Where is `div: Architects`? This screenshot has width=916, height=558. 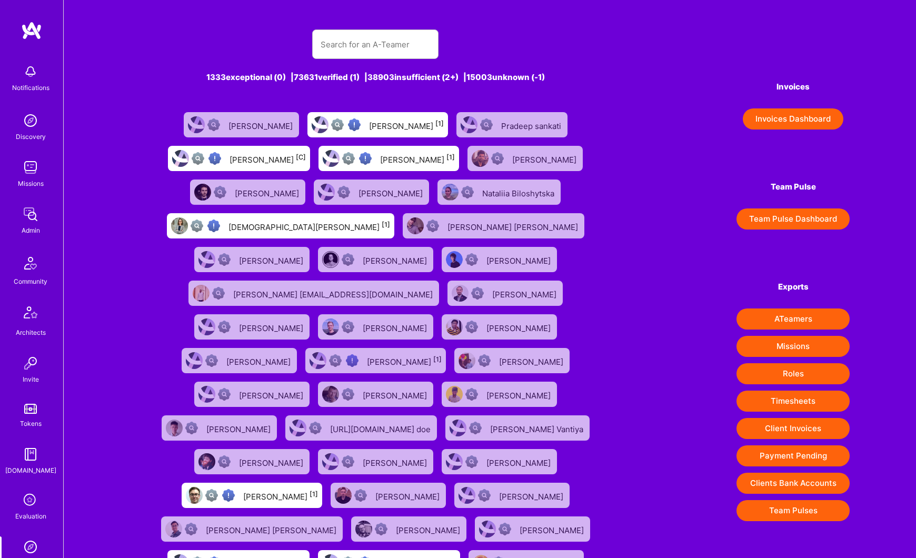 div: Architects is located at coordinates (31, 332).